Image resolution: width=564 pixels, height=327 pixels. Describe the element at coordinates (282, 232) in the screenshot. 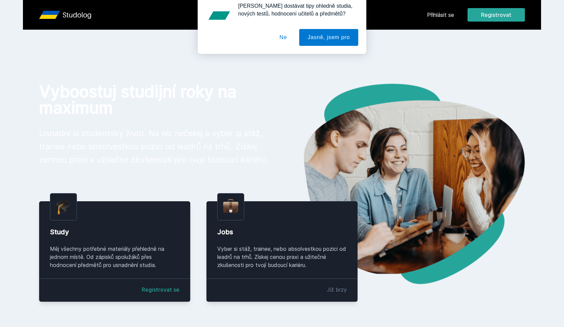

I see `div: Jobs` at that location.